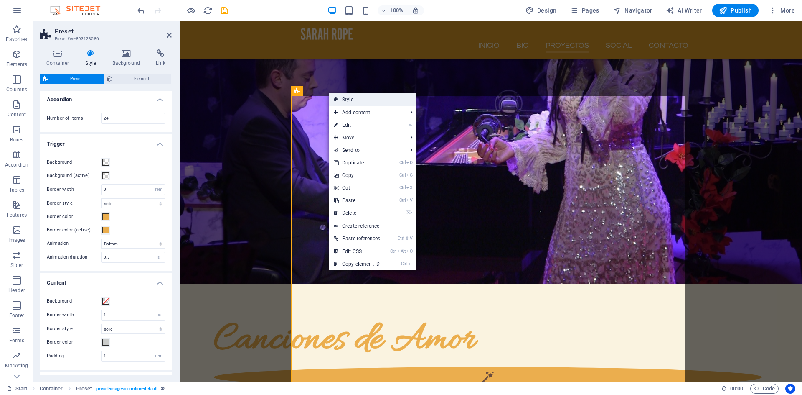 Image resolution: width=802 pixels, height=395 pixels. What do you see at coordinates (17, 388) in the screenshot?
I see `a: Click to cancel selection. Double-click to open Pages` at bounding box center [17, 388].